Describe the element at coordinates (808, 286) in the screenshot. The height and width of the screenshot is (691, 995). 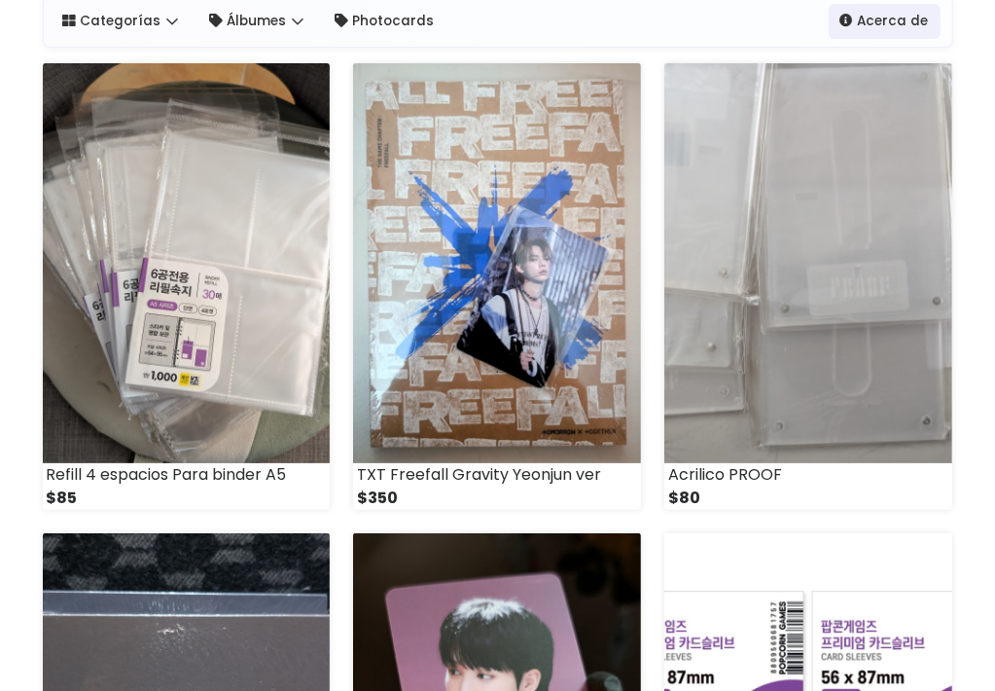
I see `a: Acrilico PROOF $80` at that location.